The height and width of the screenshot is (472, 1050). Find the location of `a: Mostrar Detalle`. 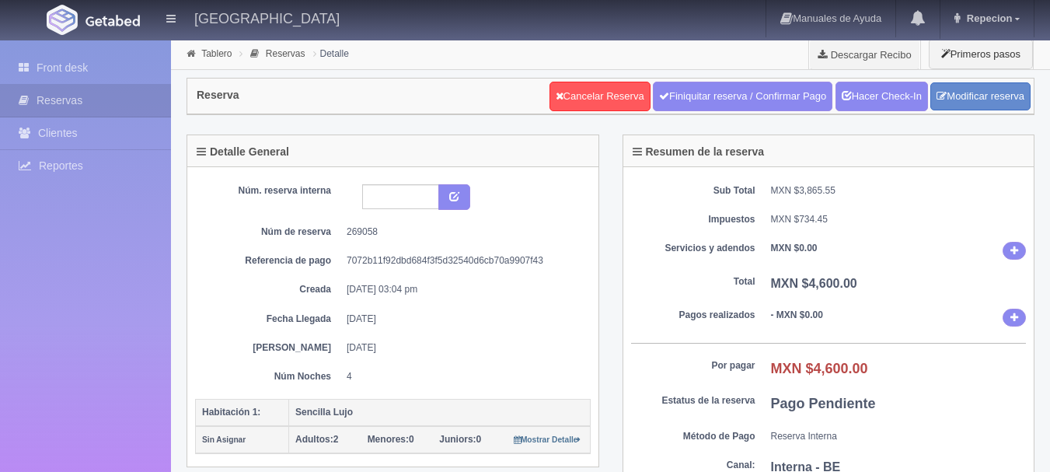

a: Mostrar Detalle is located at coordinates (547, 439).